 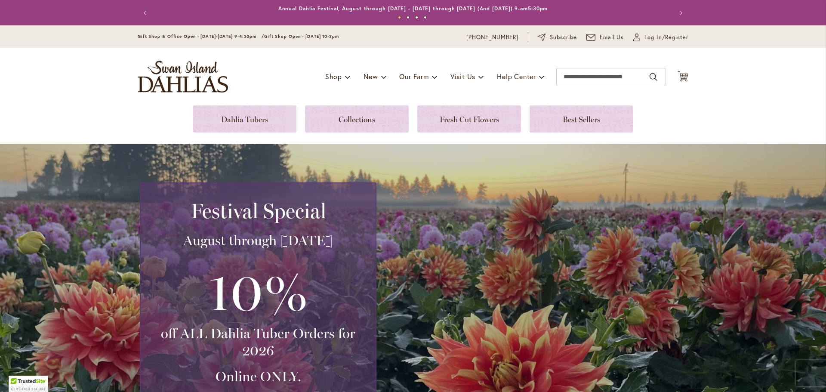 What do you see at coordinates (516, 76) in the screenshot?
I see `span: Help Center` at bounding box center [516, 76].